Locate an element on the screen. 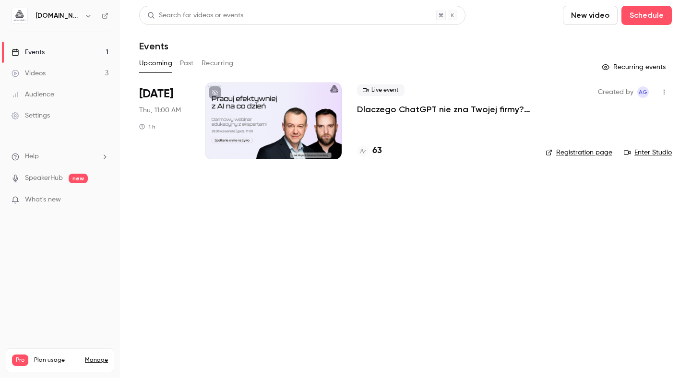  div: Aug 28 Thu, 11:00 AM (Europe/Berlin) is located at coordinates (164, 121).